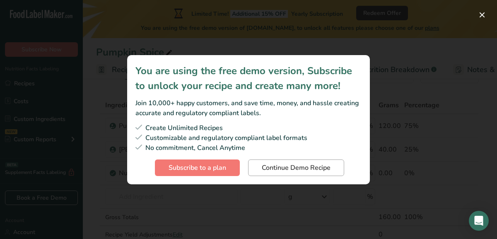 This screenshot has height=239, width=497. What do you see at coordinates (197, 168) in the screenshot?
I see `span: Subscribe to a plan` at bounding box center [197, 168].